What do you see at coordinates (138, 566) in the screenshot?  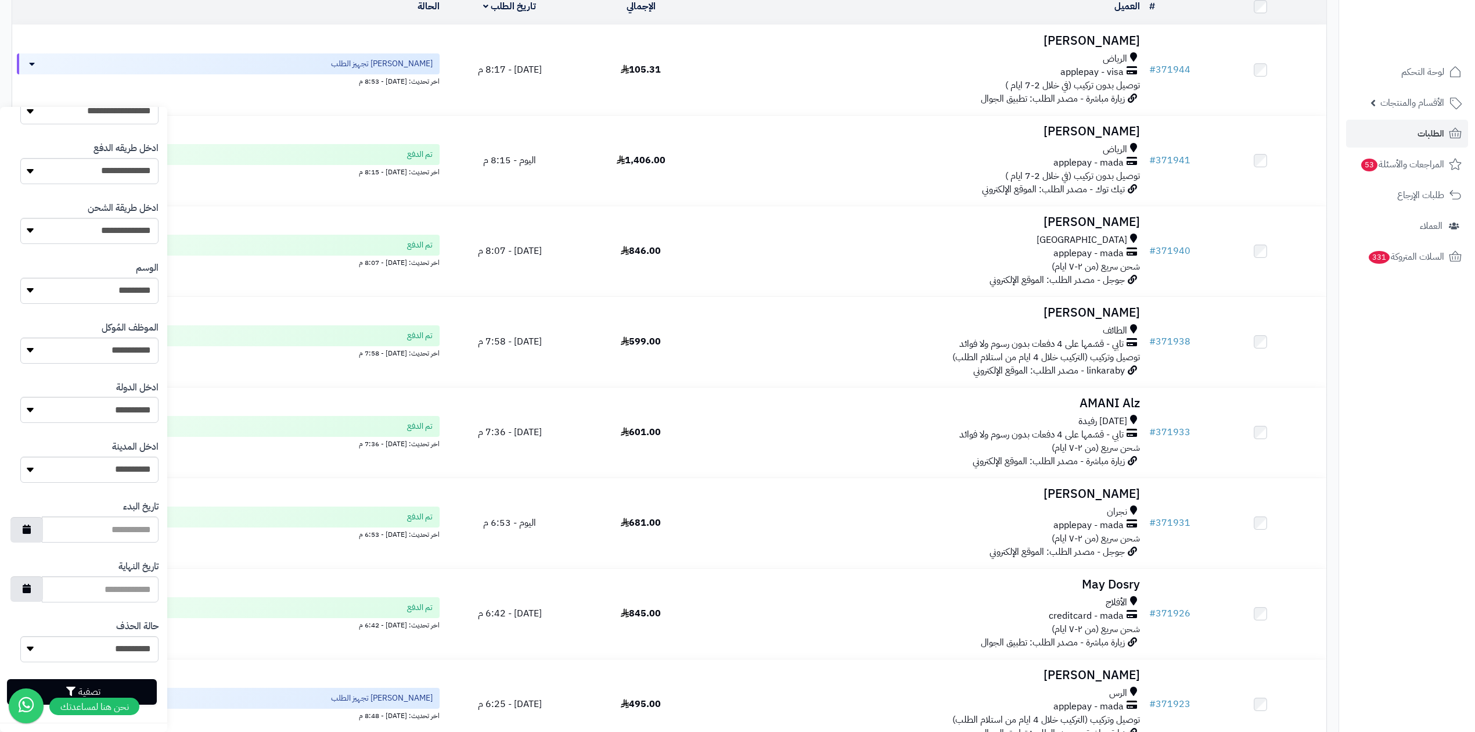 I see `label: تاريخ النهاية` at bounding box center [138, 566].